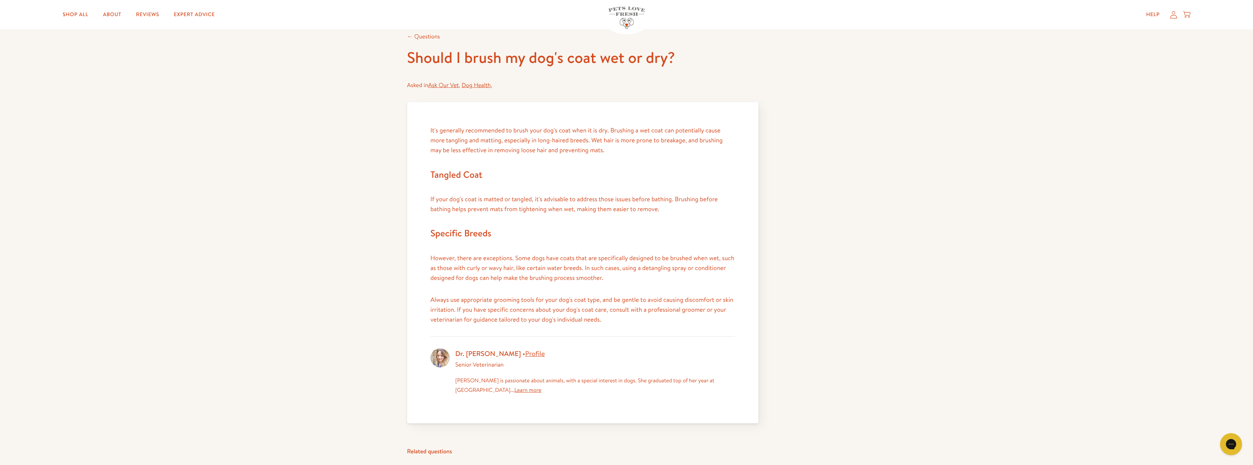 This screenshot has height=465, width=1253. Describe the element at coordinates (583, 233) in the screenshot. I see `h3: Specific Breeds` at that location.